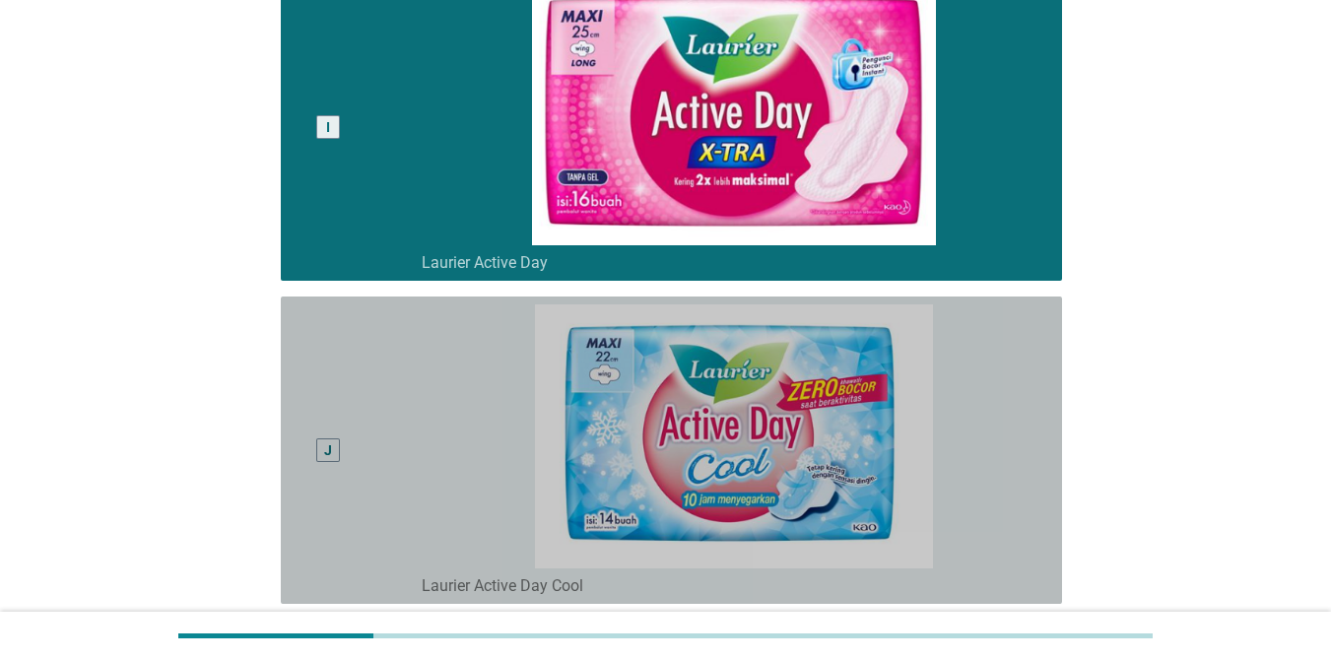 This screenshot has height=660, width=1331. What do you see at coordinates (502, 586) in the screenshot?
I see `label: Laurier Active Day Cool` at bounding box center [502, 586].